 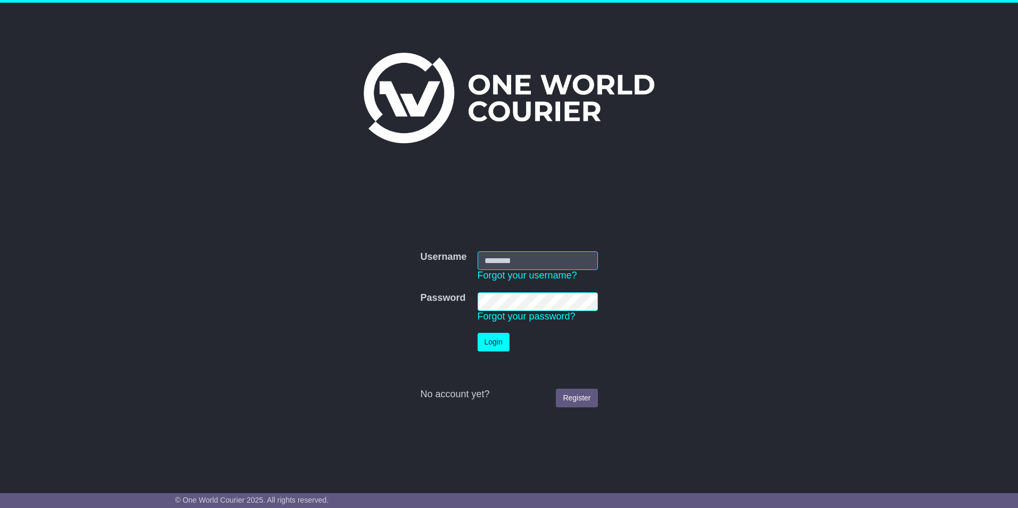 I want to click on a: Forgot your password?, so click(x=526, y=316).